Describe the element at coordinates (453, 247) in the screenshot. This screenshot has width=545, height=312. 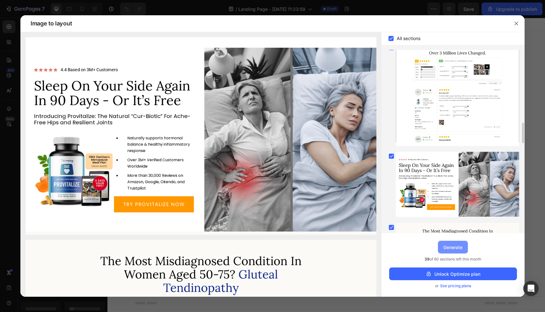
I see `div: Generate` at that location.